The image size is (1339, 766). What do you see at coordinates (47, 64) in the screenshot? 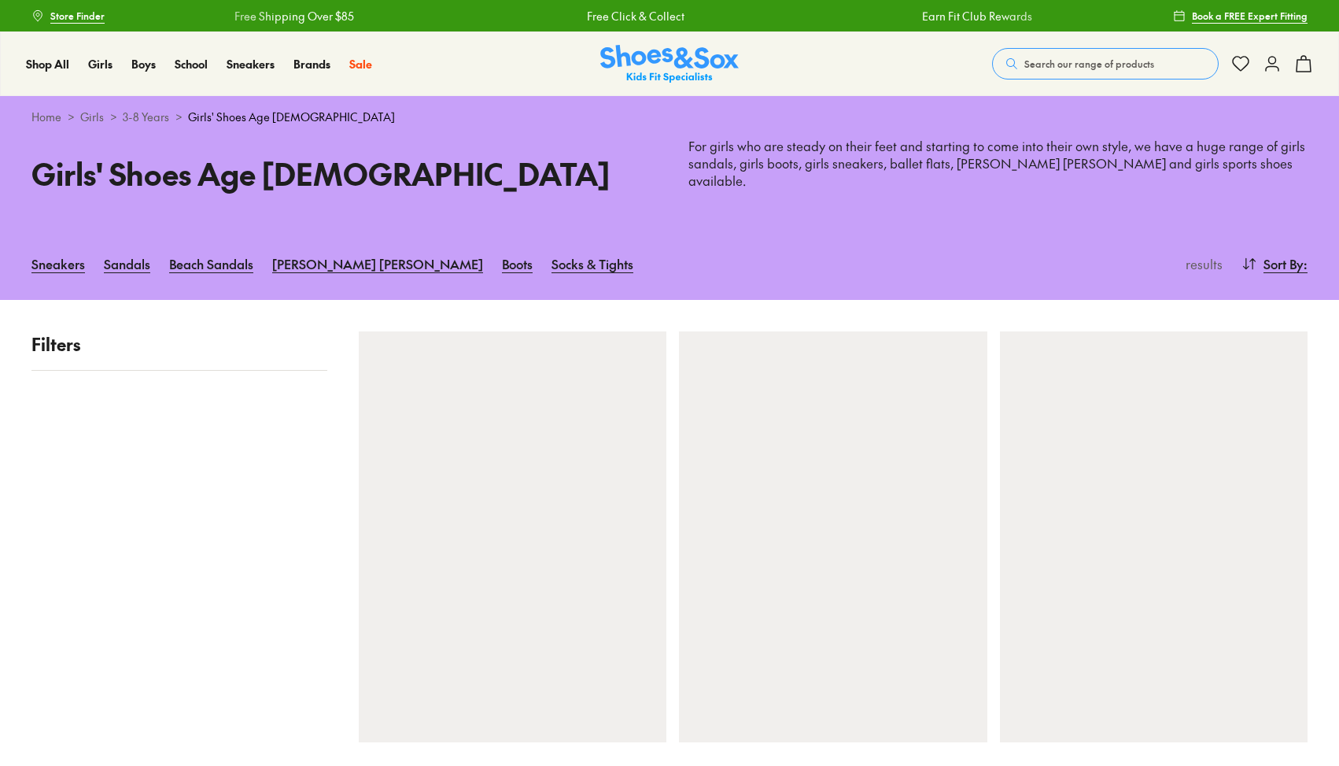
I see `a: Shop All` at bounding box center [47, 64].